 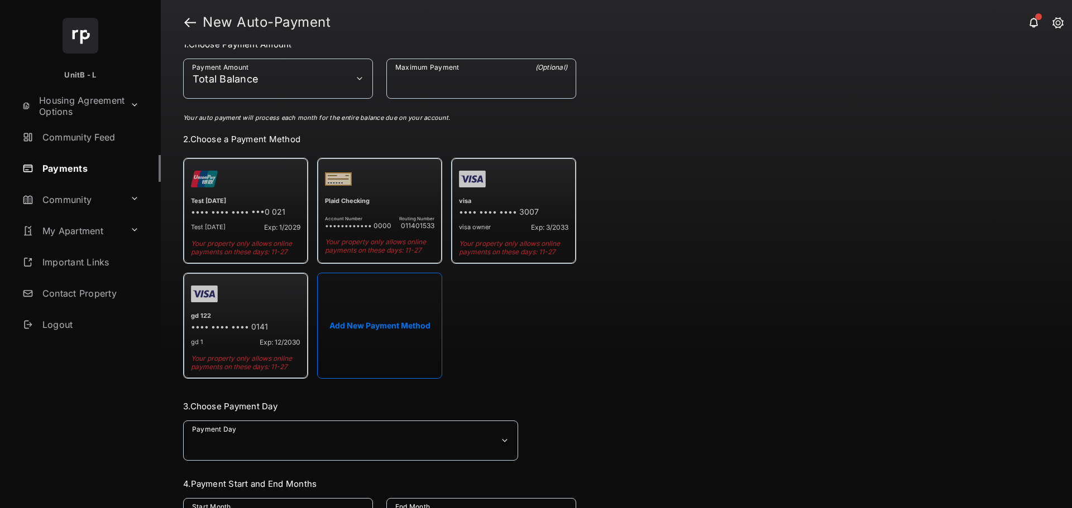 I want to click on a: Important Links, so click(x=80, y=262).